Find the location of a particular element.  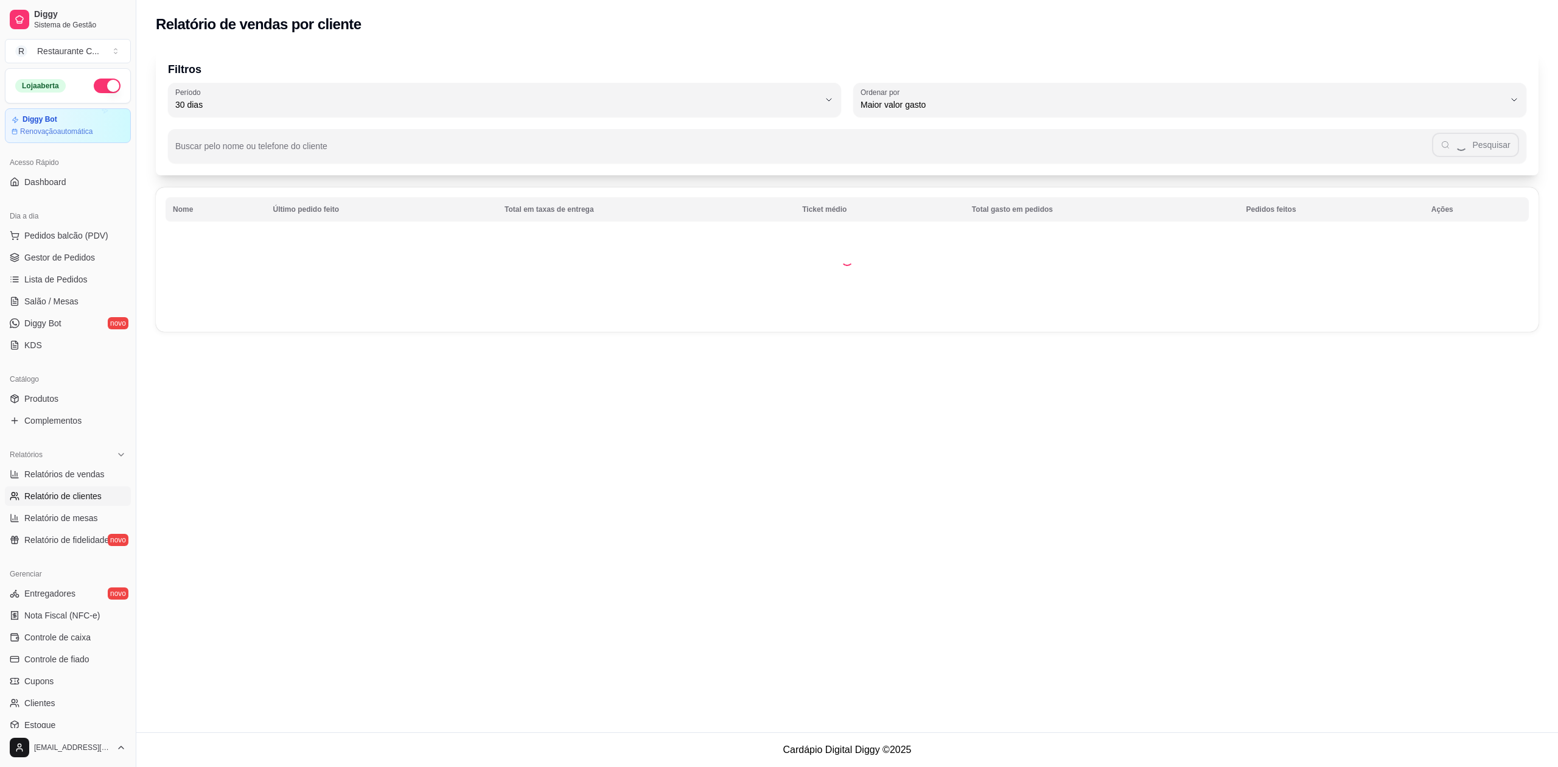

a: Dashboard is located at coordinates (68, 182).